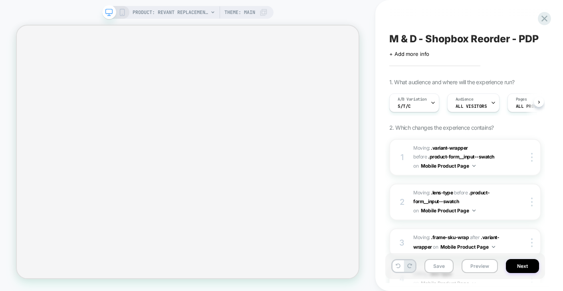 This screenshot has height=291, width=563. What do you see at coordinates (464, 99) in the screenshot?
I see `span: Audience` at bounding box center [464, 99].